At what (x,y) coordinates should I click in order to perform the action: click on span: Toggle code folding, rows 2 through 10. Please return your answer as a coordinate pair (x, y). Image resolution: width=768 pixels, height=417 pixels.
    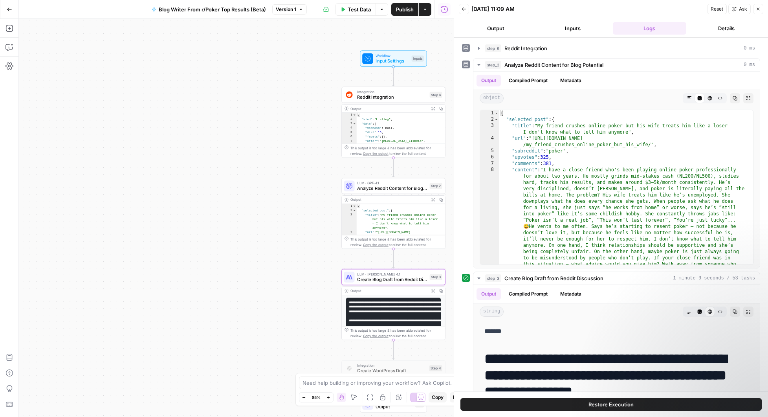
    Looking at the image, I should click on (496, 119).